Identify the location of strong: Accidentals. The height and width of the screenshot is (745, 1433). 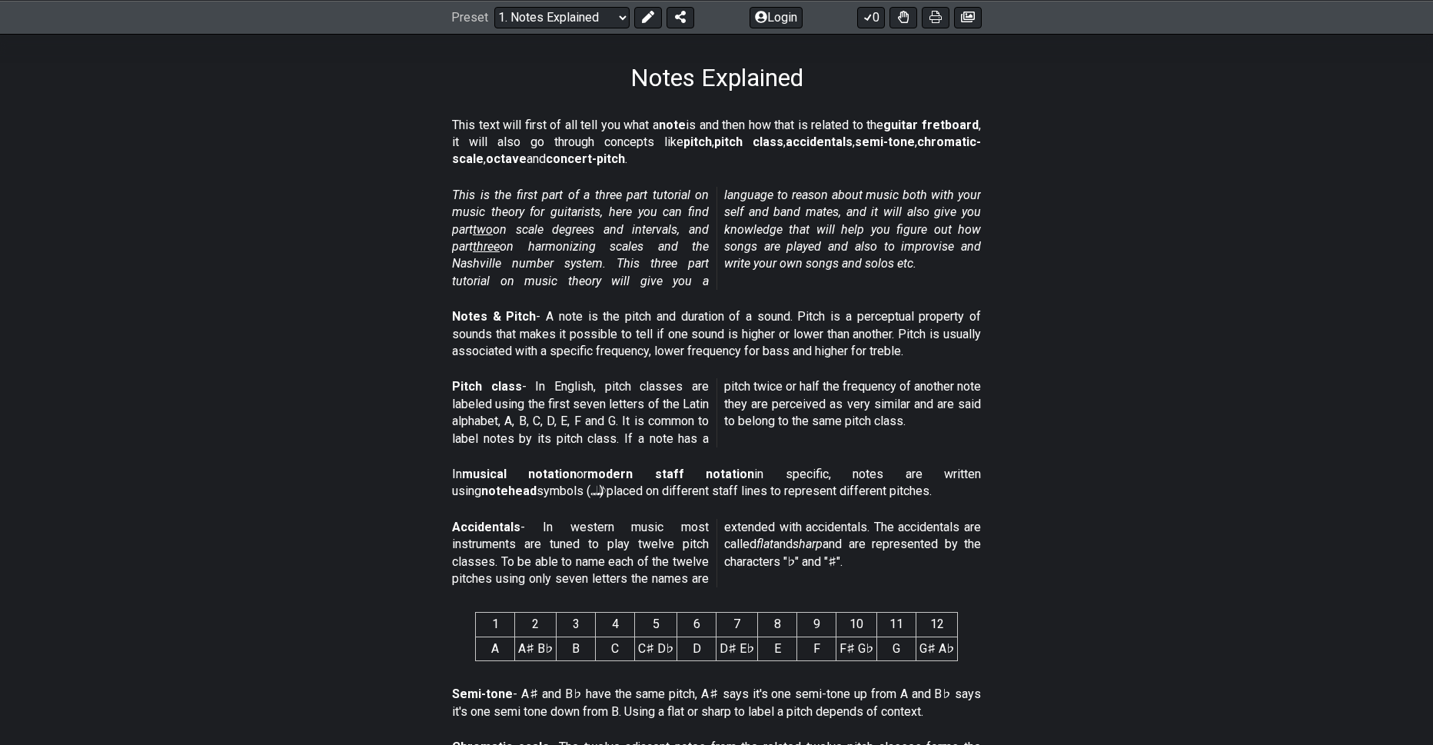
(486, 527).